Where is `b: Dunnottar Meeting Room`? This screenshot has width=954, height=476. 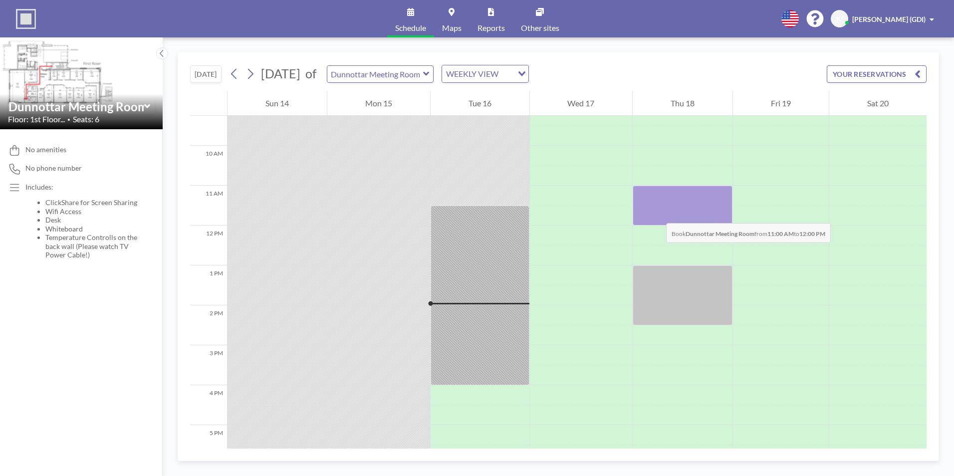 b: Dunnottar Meeting Room is located at coordinates (720, 233).